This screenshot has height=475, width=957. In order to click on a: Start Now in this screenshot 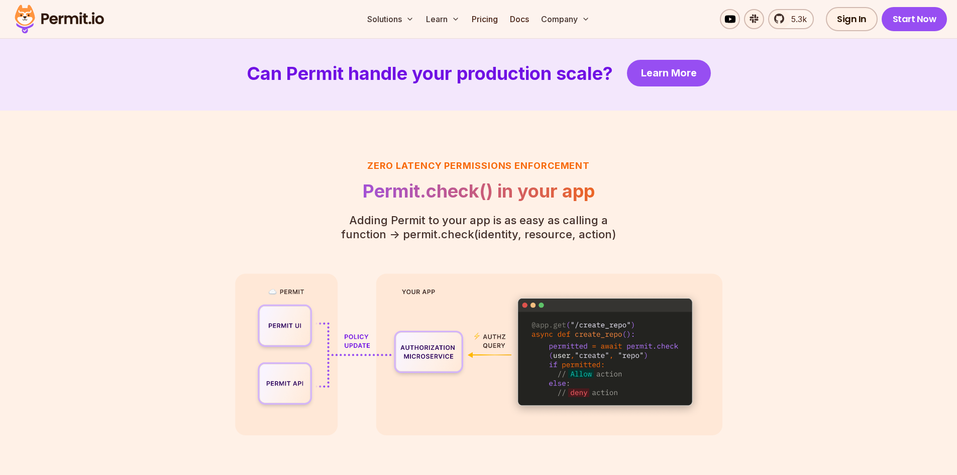, I will do `click(914, 19)`.